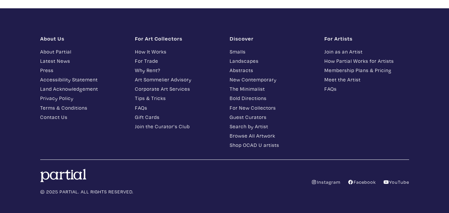 This screenshot has width=449, height=213. Describe the element at coordinates (177, 70) in the screenshot. I see `a: Why Rent?` at that location.